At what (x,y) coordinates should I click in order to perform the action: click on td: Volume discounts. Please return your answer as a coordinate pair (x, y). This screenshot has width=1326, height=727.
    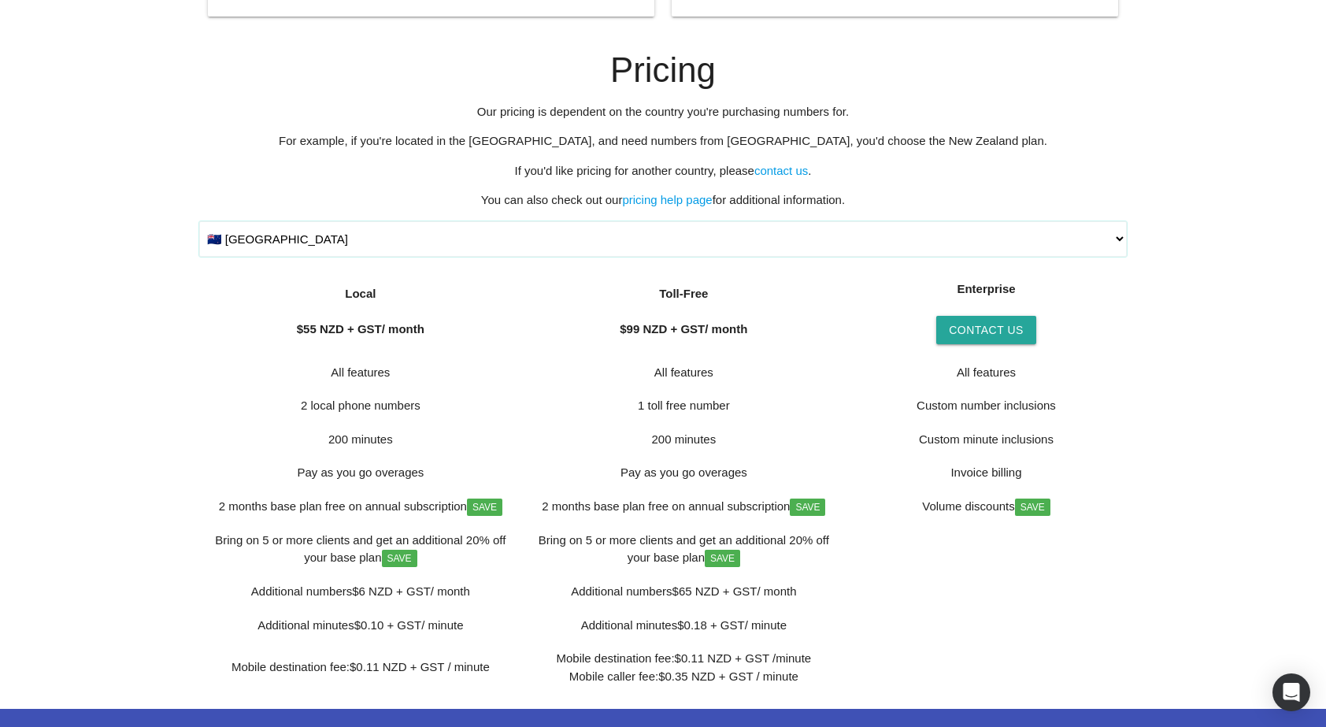
    Looking at the image, I should click on (987, 506).